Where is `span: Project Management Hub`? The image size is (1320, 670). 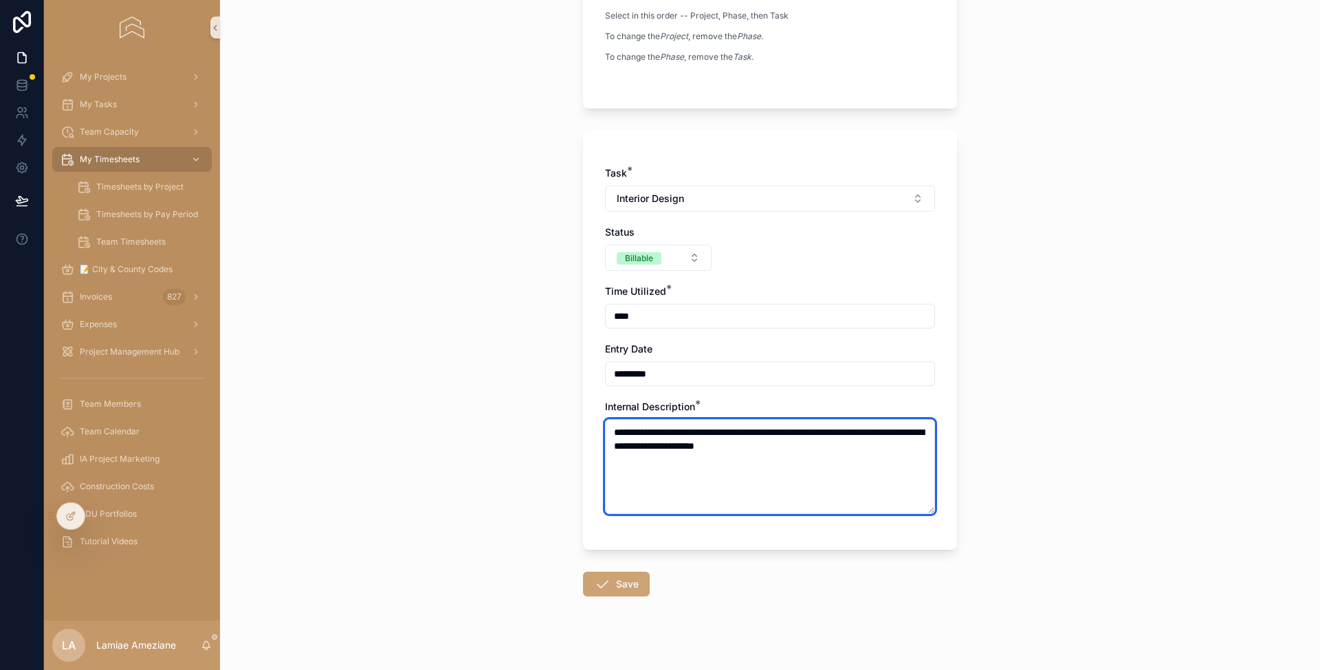 span: Project Management Hub is located at coordinates (129, 352).